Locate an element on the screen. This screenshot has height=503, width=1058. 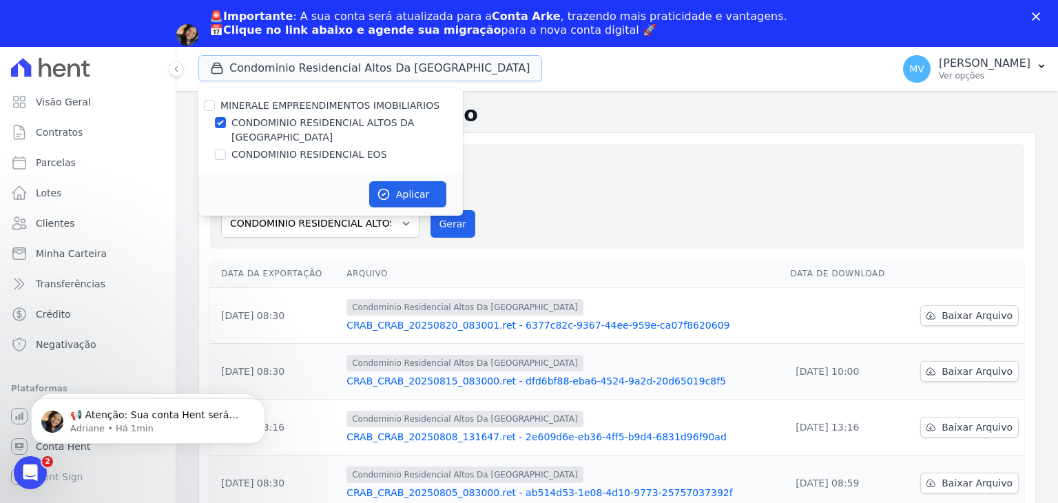
div: message notification from Adriane, Há 1min. 📢 Atenção: Sua conta Hent será migrada para a Conta A... is located at coordinates (138, 52).